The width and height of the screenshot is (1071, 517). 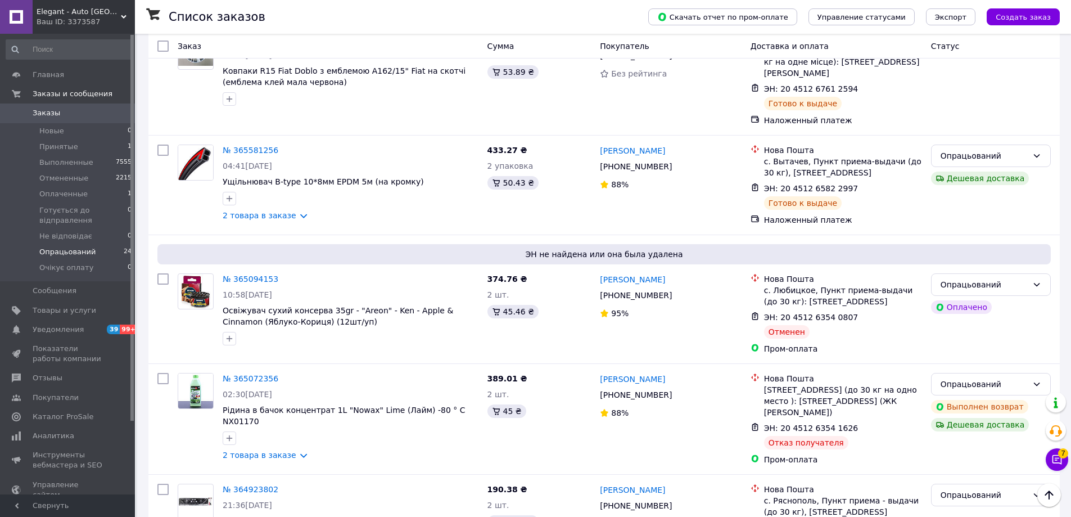 I want to click on span: Отзывы, so click(x=47, y=378).